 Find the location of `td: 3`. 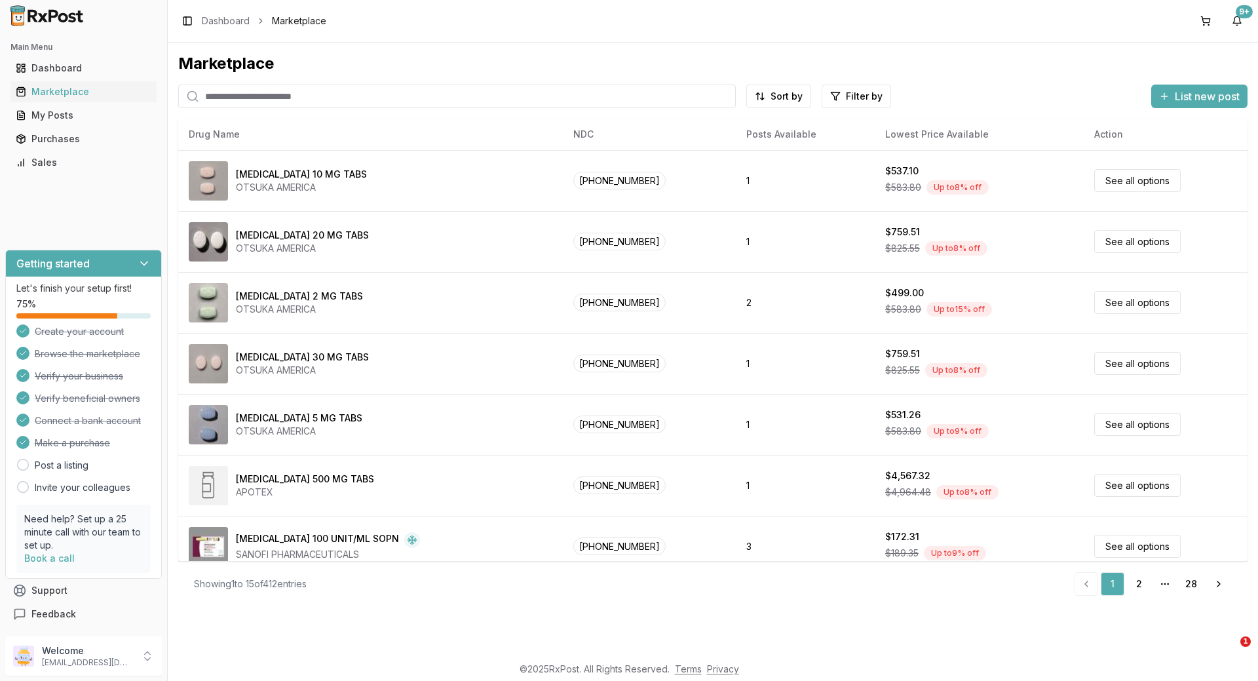

td: 3 is located at coordinates (805, 546).